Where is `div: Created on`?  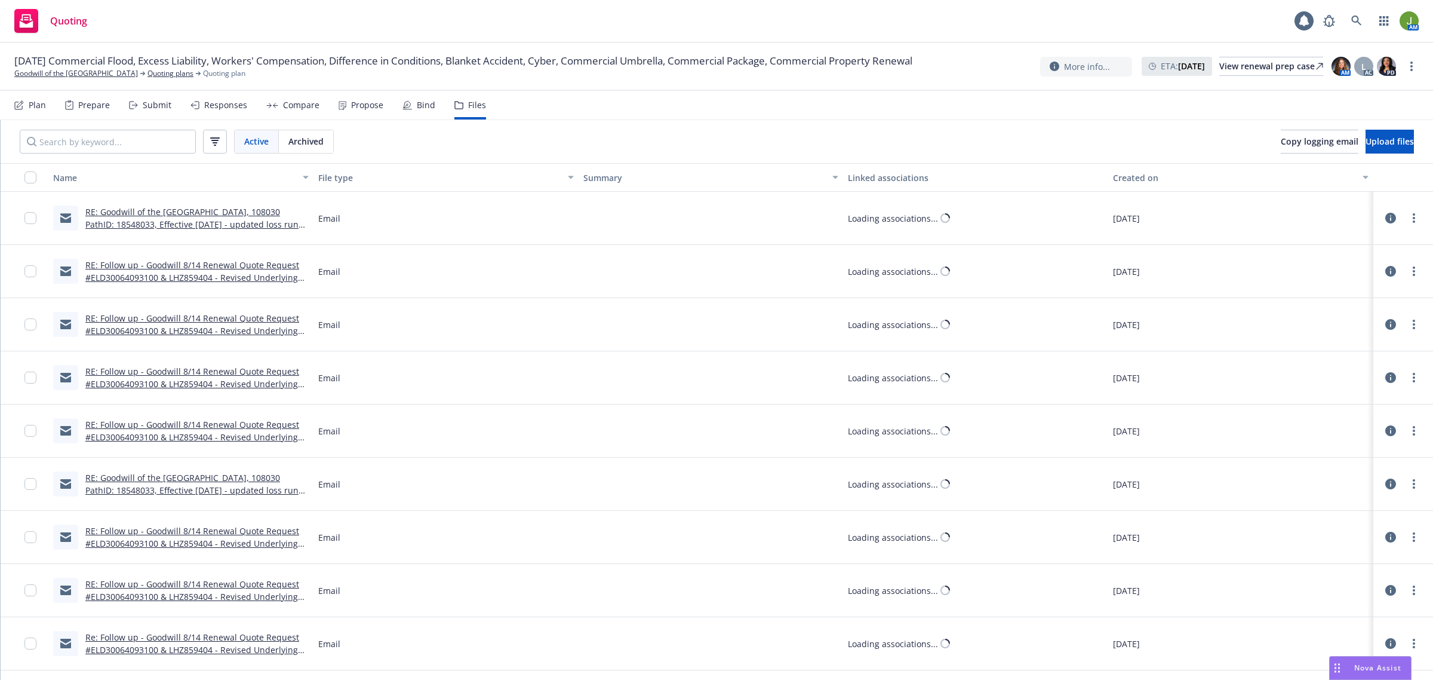 div: Created on is located at coordinates (1234, 177).